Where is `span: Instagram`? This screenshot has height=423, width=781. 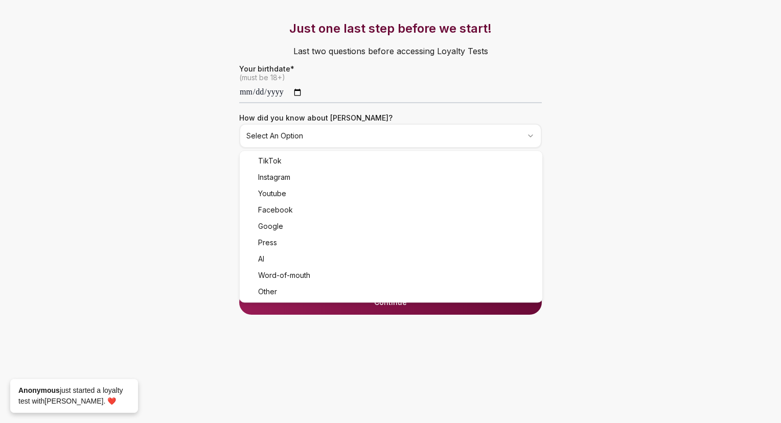
span: Instagram is located at coordinates (274, 177).